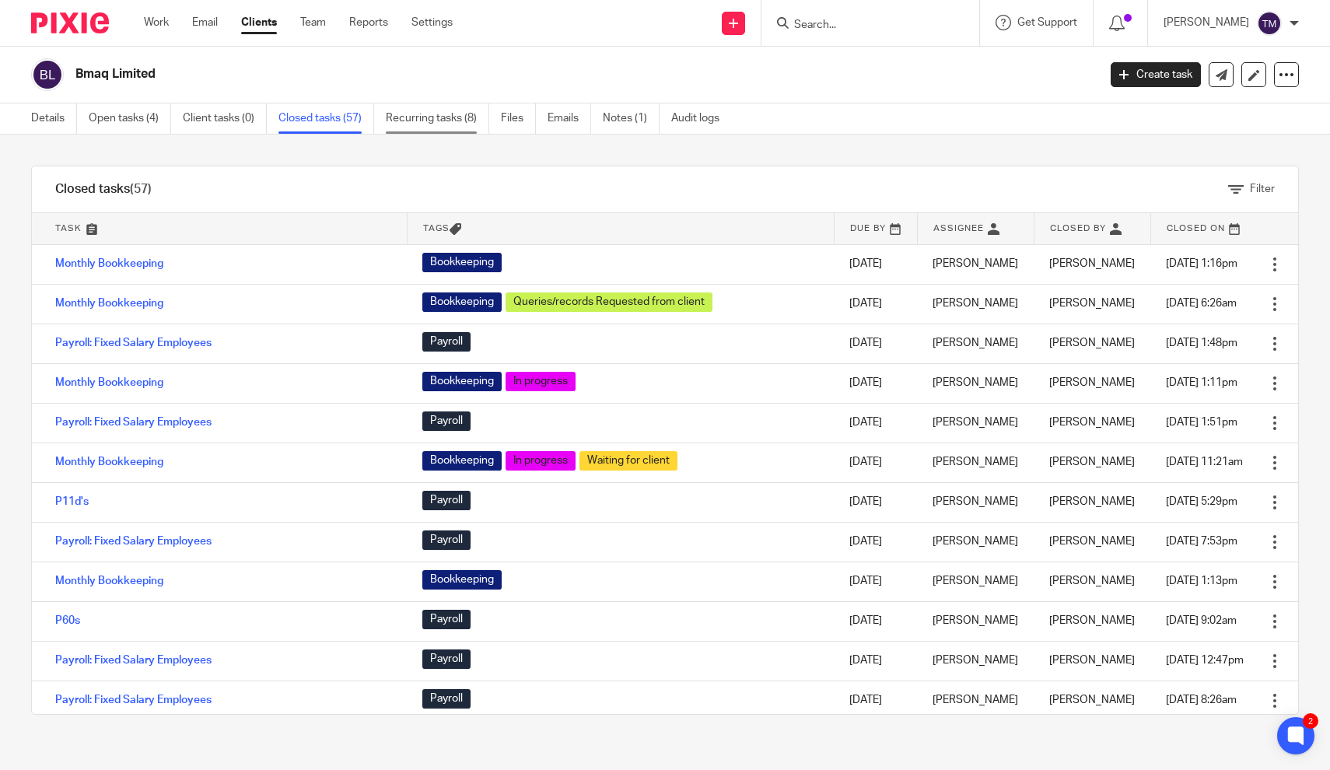  I want to click on div: 2, so click(1311, 721).